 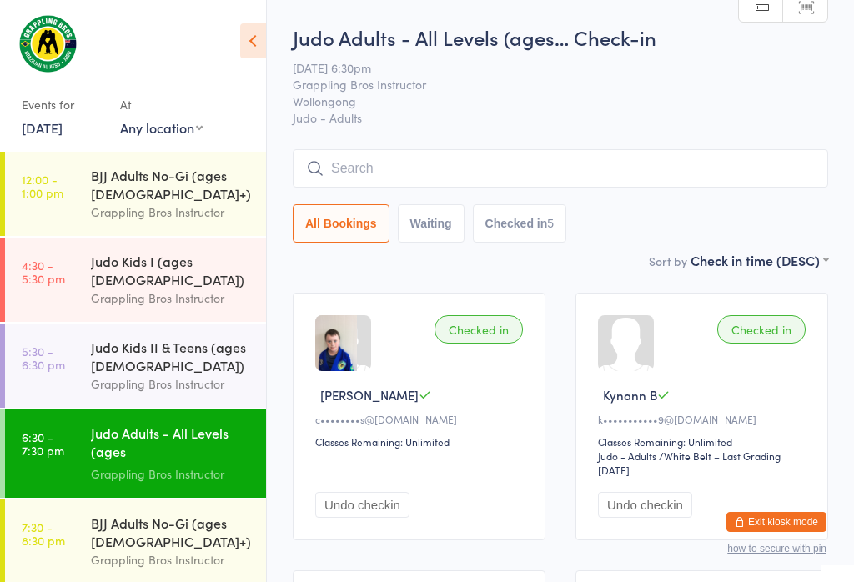 I want to click on button: Exit kiosk mode, so click(x=776, y=522).